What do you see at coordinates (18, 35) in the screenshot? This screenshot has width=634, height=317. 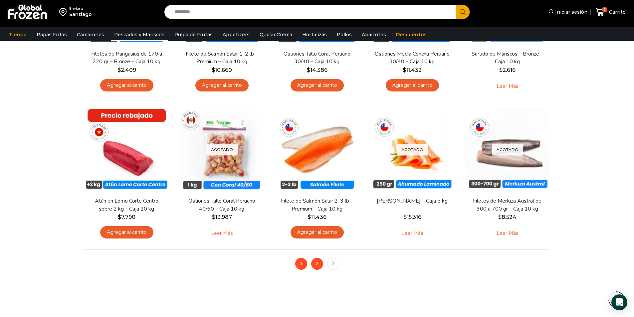 I see `a: Tienda` at bounding box center [18, 35].